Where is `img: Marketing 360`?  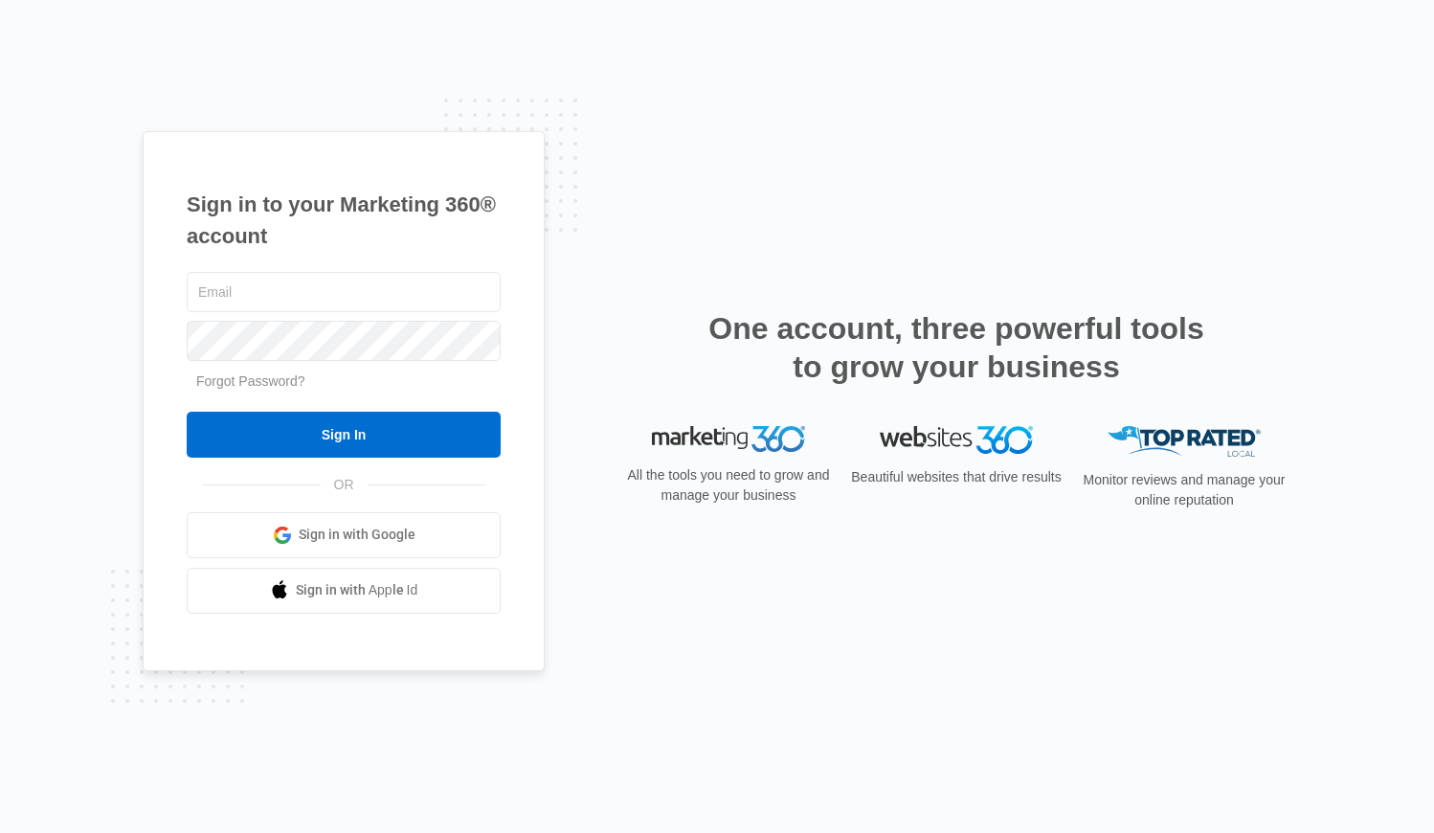 img: Marketing 360 is located at coordinates (729, 439).